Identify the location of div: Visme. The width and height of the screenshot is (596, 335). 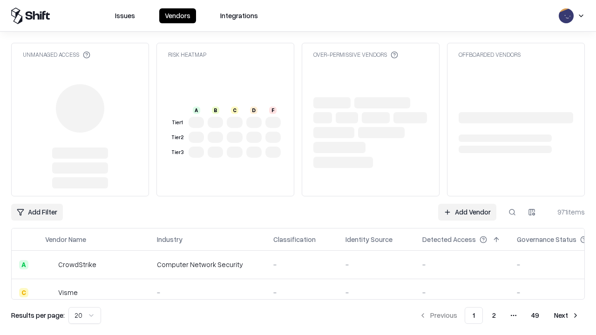
(68, 292).